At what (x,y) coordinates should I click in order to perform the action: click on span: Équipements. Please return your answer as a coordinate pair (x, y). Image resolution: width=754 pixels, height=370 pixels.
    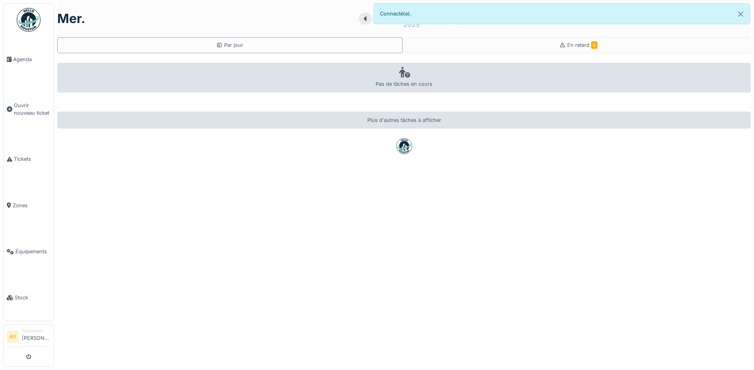
    Looking at the image, I should click on (33, 252).